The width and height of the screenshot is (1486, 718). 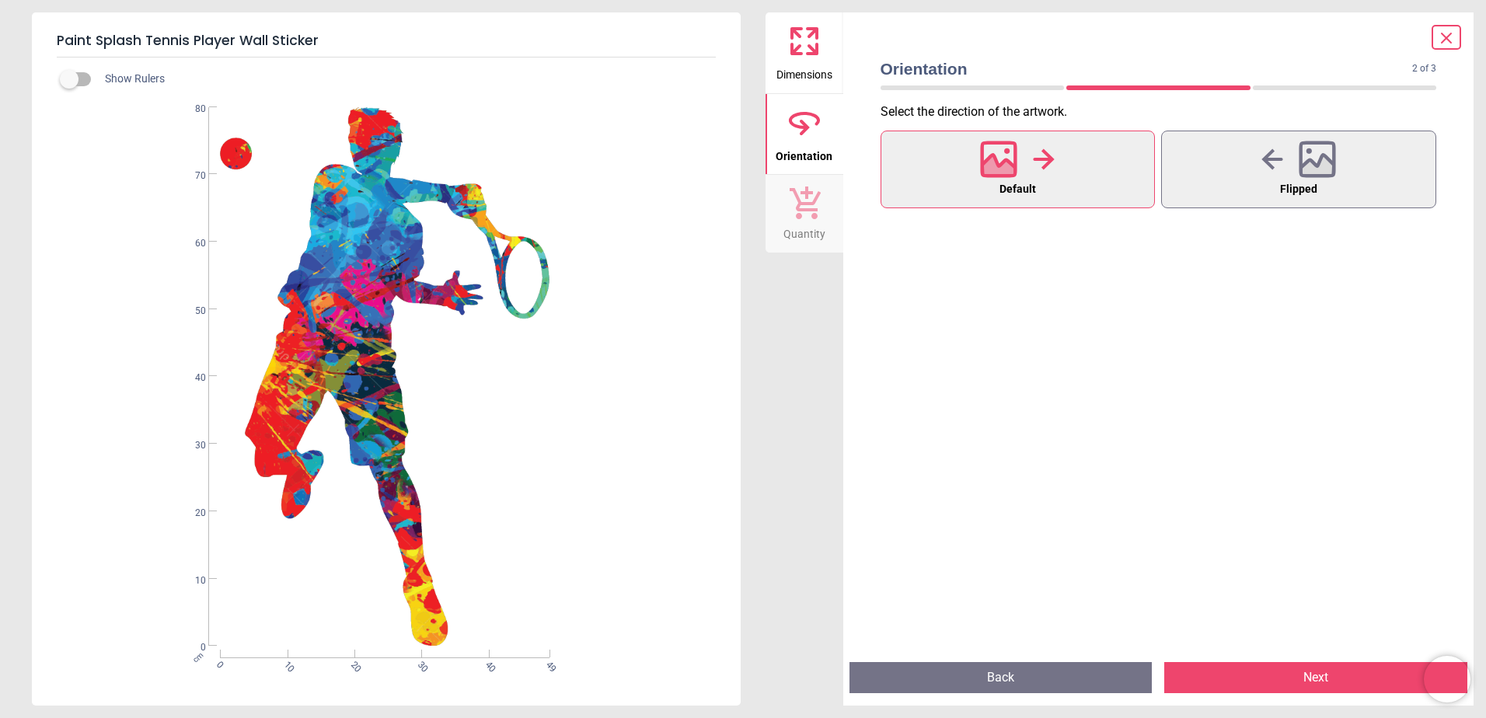 What do you see at coordinates (191, 176) in the screenshot?
I see `span: 70` at bounding box center [191, 176].